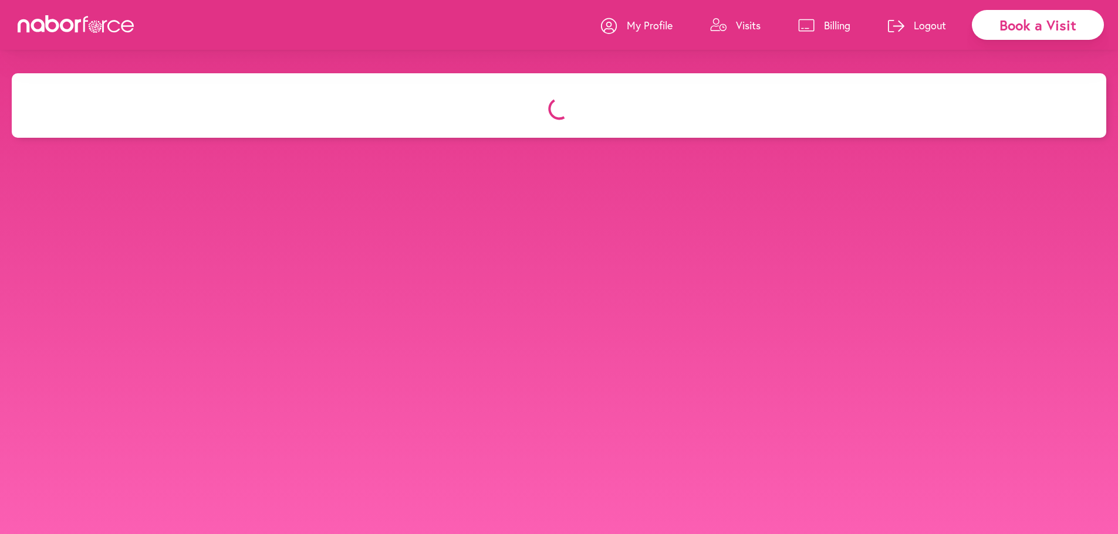 The height and width of the screenshot is (534, 1118). I want to click on a: Billing, so click(824, 25).